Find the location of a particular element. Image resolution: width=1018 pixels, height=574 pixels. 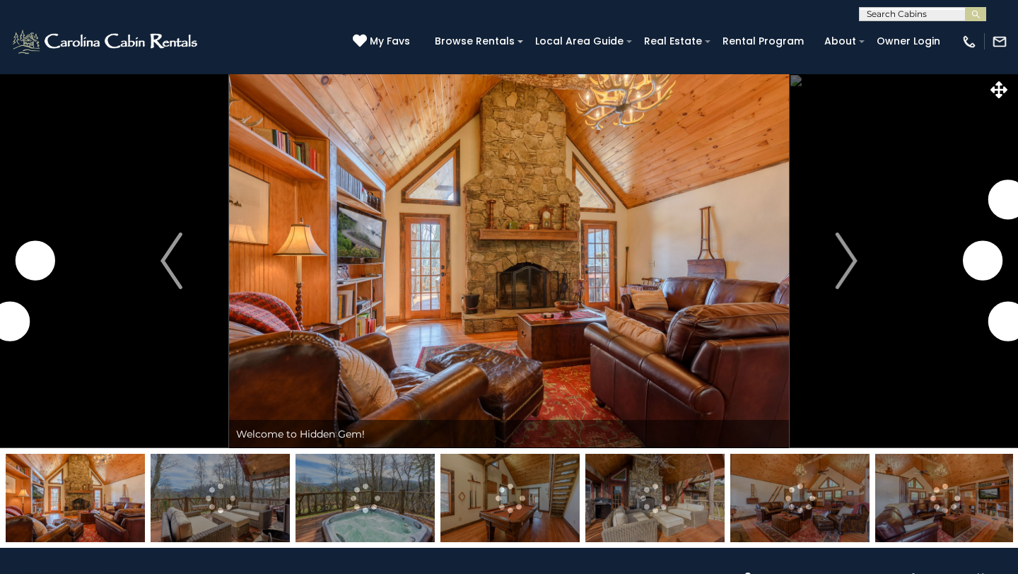

a: My Favs is located at coordinates (383, 42).